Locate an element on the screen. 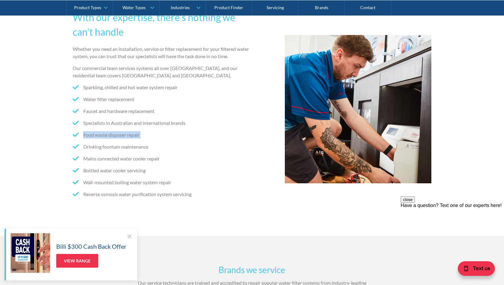 Image resolution: width=504 pixels, height=285 pixels. img: Billi $300 Cash Back Offer is located at coordinates (30, 253).